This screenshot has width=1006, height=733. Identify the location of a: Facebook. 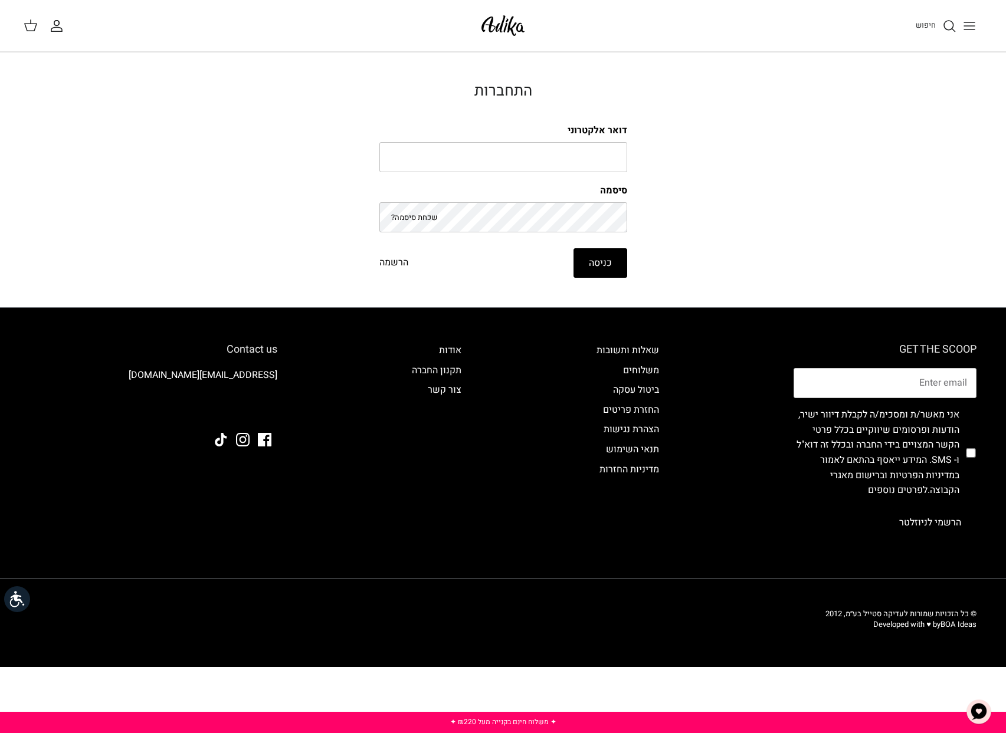
(264, 439).